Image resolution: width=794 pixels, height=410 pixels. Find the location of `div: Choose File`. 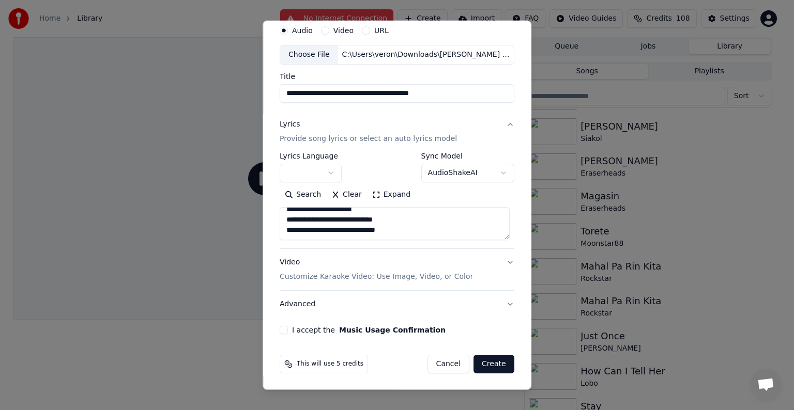

div: Choose File is located at coordinates (309, 55).